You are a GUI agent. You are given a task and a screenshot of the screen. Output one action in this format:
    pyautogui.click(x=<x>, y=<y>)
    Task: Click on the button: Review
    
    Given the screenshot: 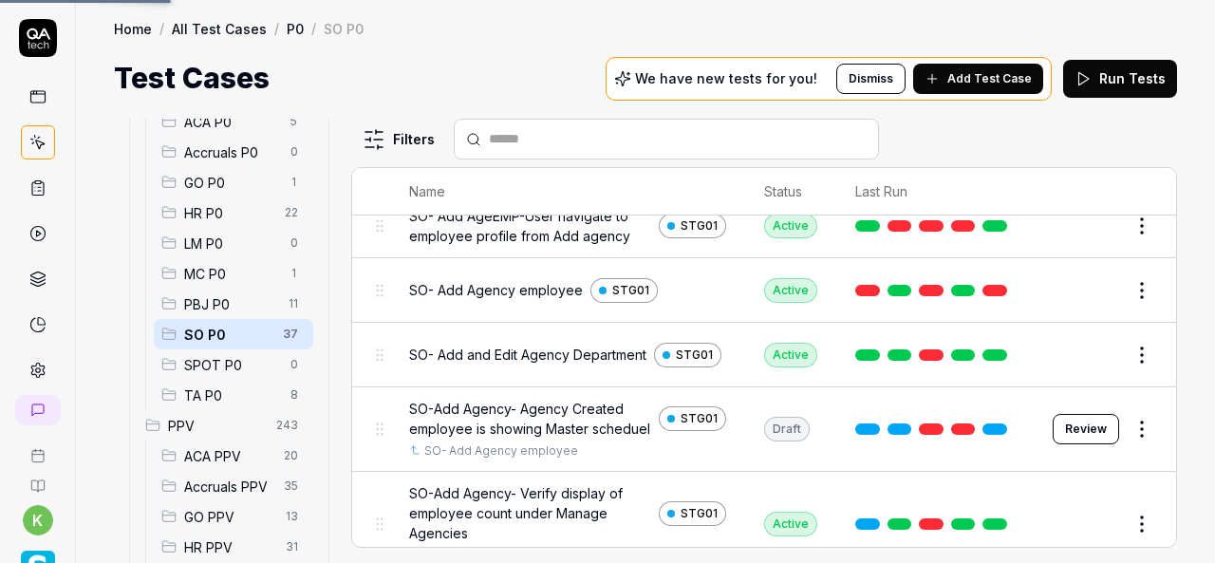 What is the action you would take?
    pyautogui.click(x=1086, y=429)
    